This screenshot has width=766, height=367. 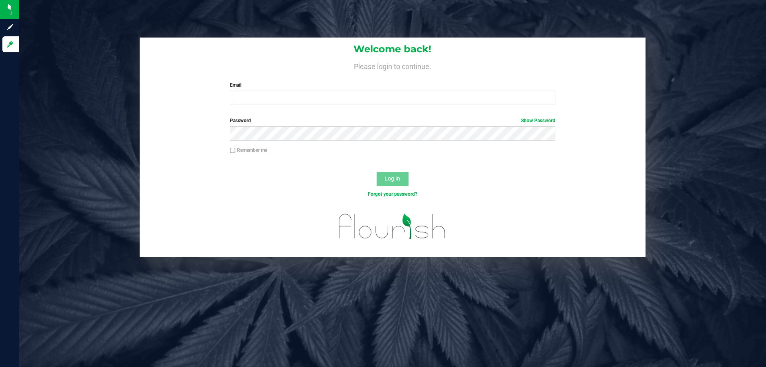 What do you see at coordinates (240, 121) in the screenshot?
I see `span: Password` at bounding box center [240, 121].